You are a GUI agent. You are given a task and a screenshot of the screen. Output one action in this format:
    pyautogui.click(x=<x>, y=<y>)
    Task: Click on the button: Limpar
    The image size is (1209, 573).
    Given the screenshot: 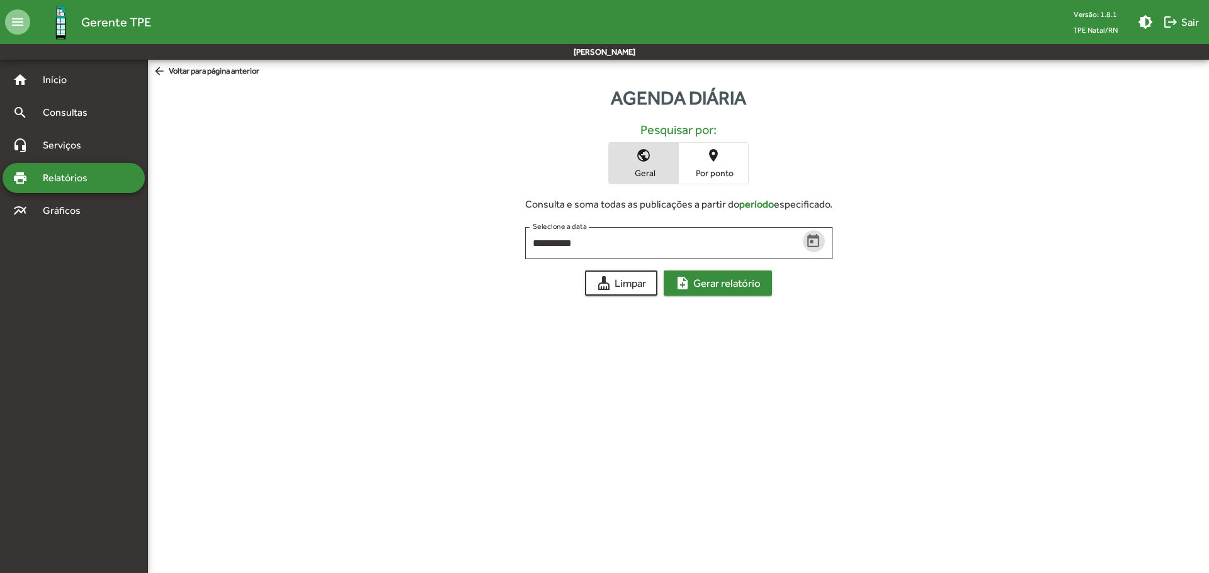 What is the action you would take?
    pyautogui.click(x=621, y=283)
    